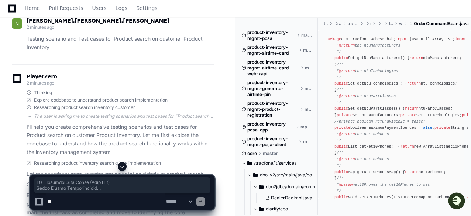 The image size is (471, 216). I want to click on img: 1756235613930-3d25f9e4-fa56-45dd-b3ad-e072dfbd1548, so click(14, 62).